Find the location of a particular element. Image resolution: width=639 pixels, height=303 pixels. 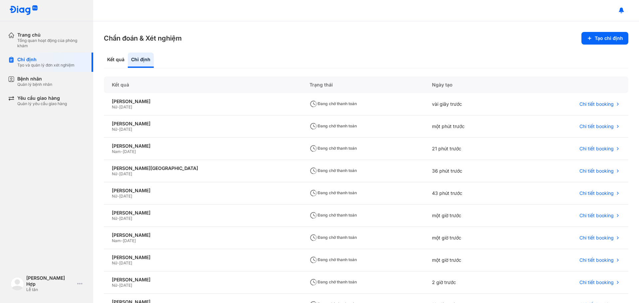

div: Lễ tân is located at coordinates (50, 290).